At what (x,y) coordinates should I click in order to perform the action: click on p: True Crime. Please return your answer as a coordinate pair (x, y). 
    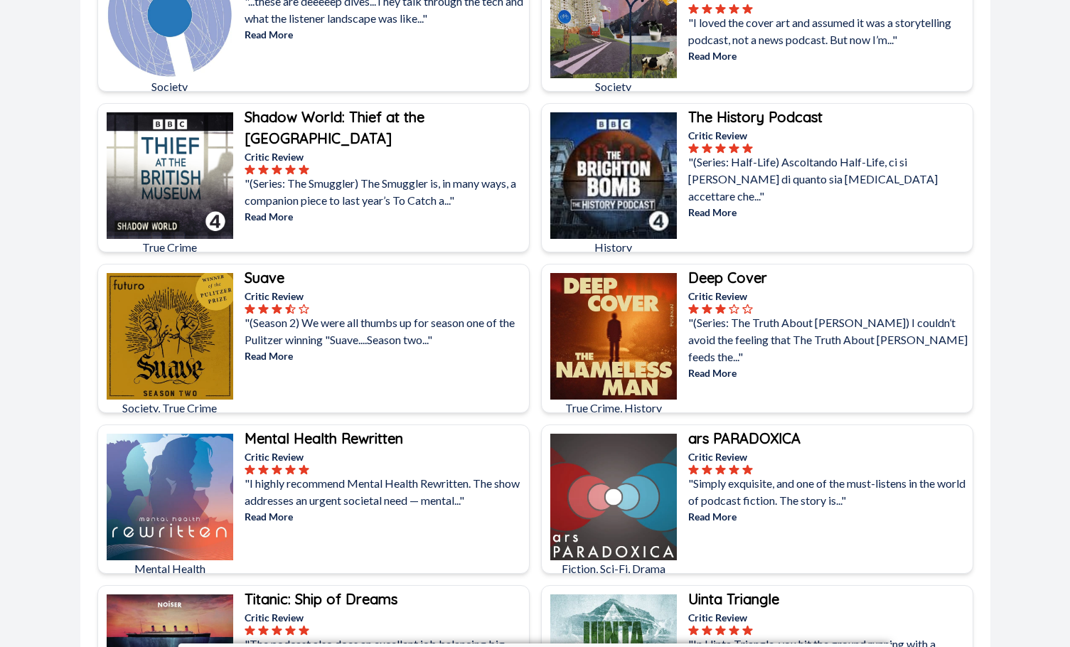
    Looking at the image, I should click on (170, 247).